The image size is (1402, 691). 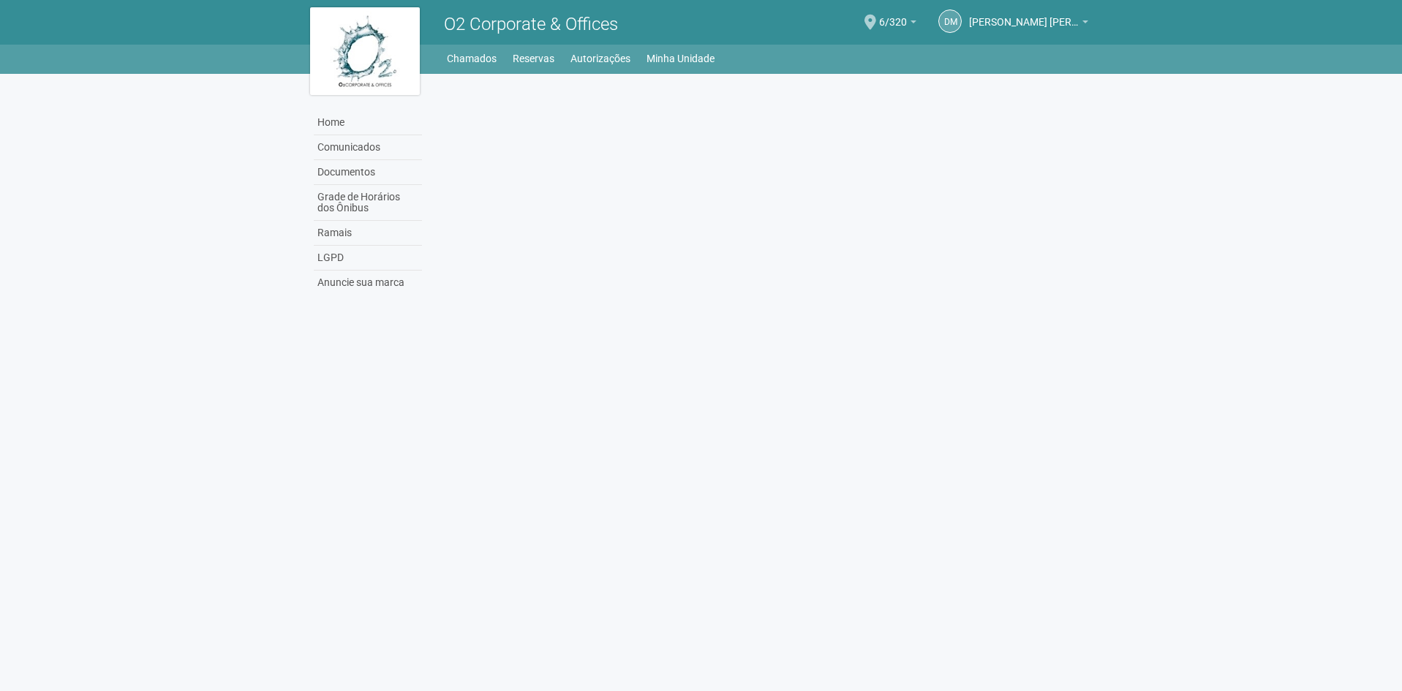 What do you see at coordinates (893, 15) in the screenshot?
I see `span: 6/320` at bounding box center [893, 15].